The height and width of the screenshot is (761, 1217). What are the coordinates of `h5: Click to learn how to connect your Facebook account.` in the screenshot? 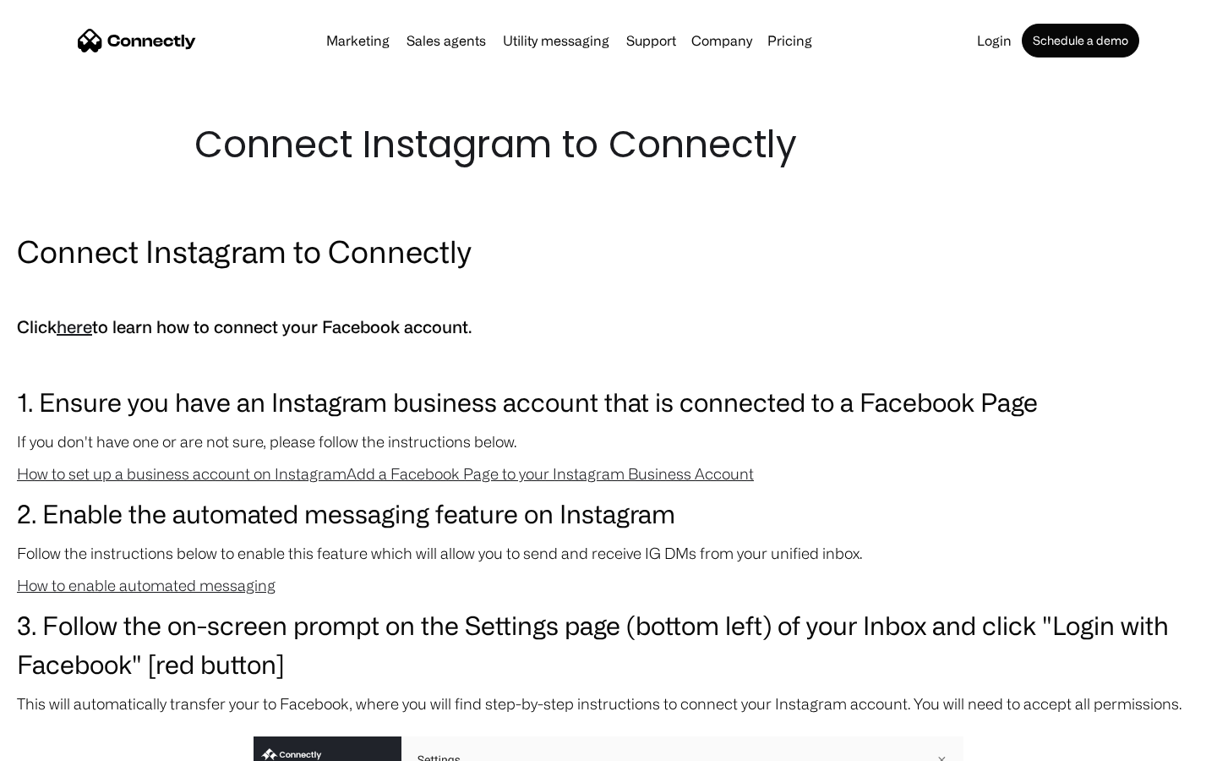 It's located at (608, 327).